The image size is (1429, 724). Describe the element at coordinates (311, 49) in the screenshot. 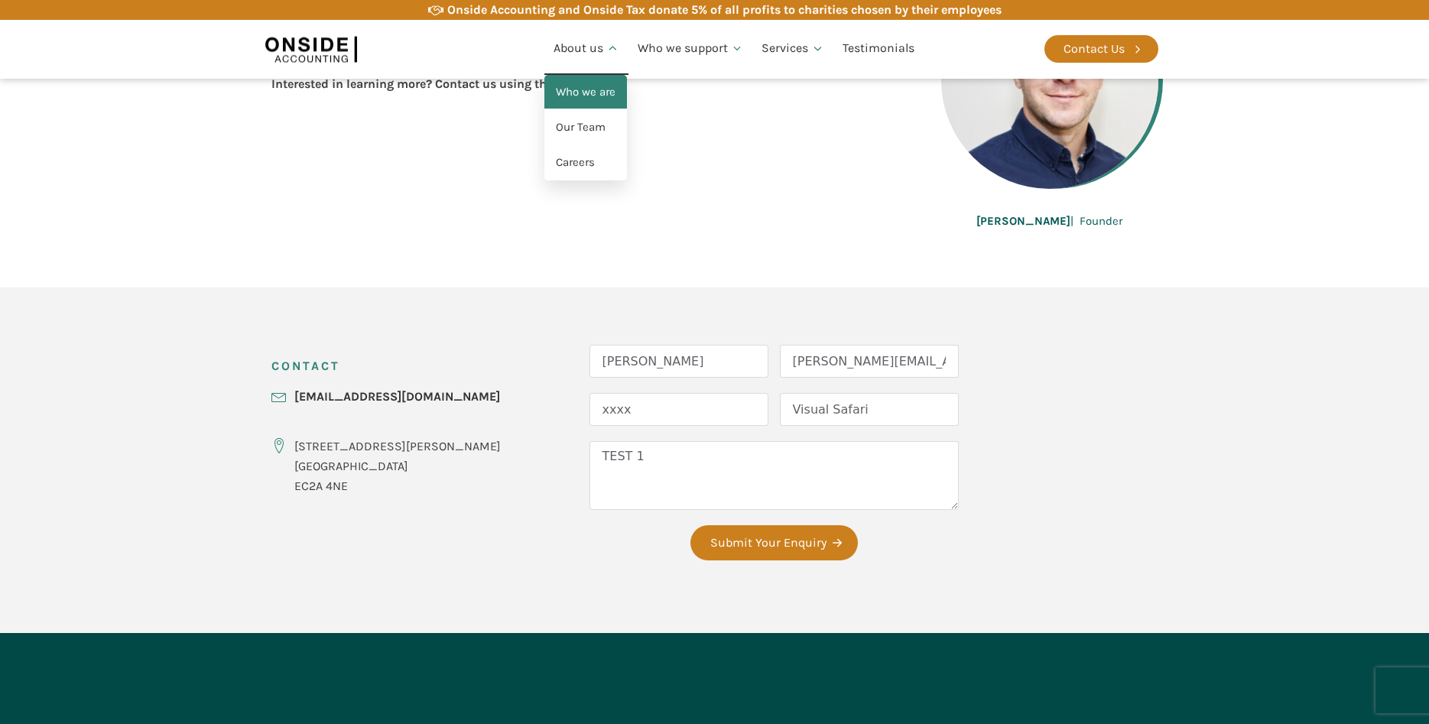

I see `img: Onside Accounting` at that location.